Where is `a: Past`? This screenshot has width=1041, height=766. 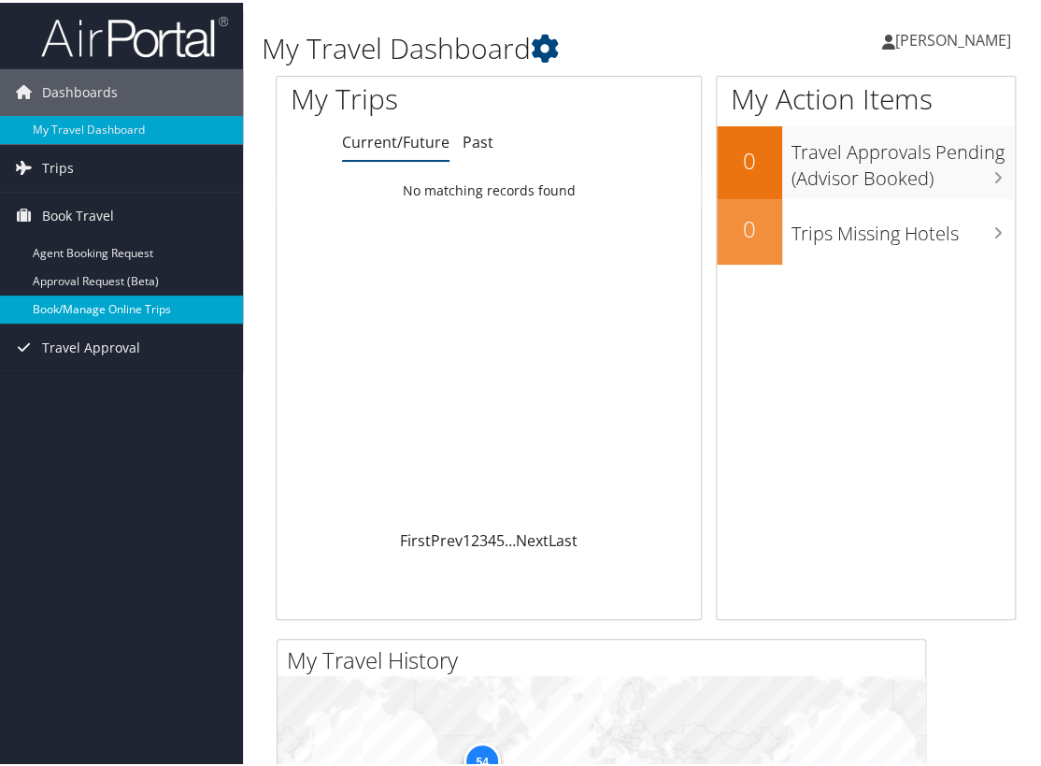 a: Past is located at coordinates (478, 139).